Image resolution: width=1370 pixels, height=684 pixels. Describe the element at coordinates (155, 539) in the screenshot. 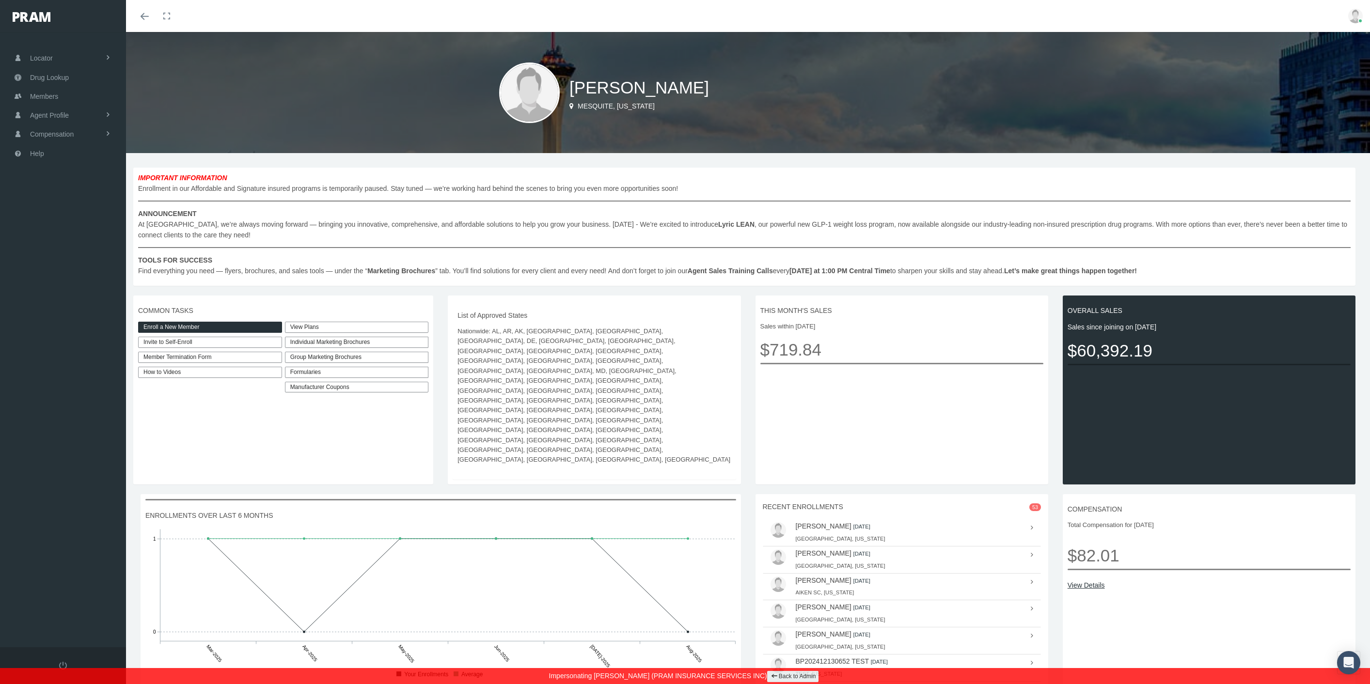

I see `tspan: 1` at that location.